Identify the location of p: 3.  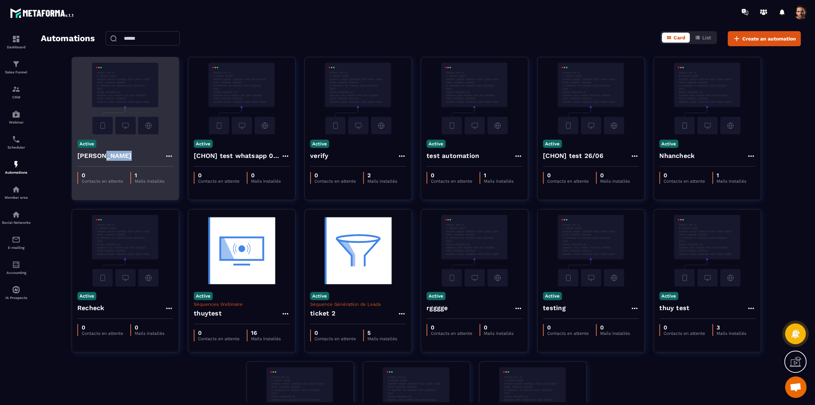
(731, 327).